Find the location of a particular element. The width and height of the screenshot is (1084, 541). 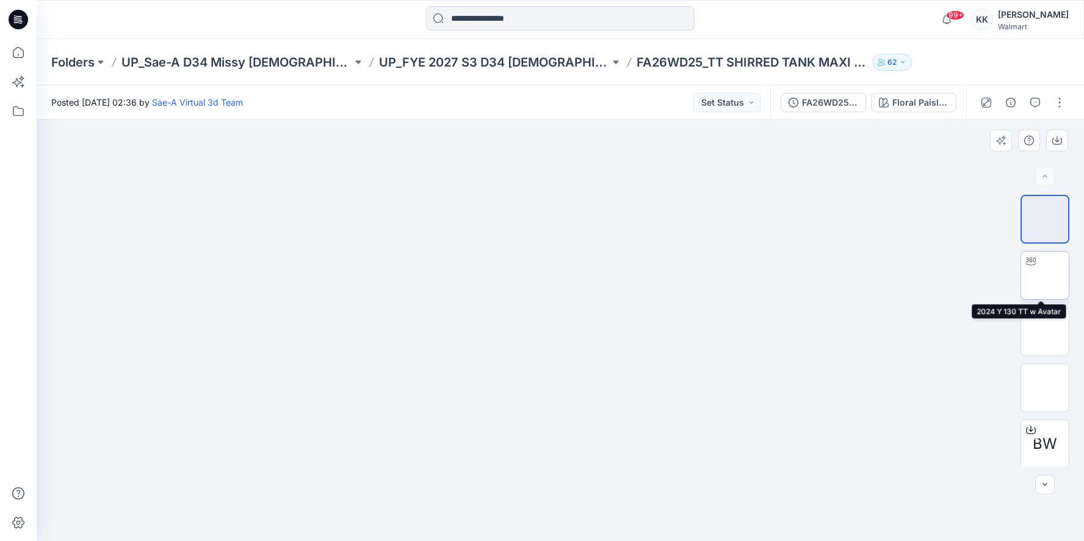

div: KK is located at coordinates (982, 20).